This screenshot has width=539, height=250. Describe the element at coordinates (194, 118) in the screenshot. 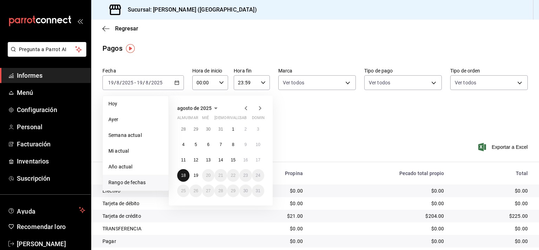

I see `font: mar` at that location.